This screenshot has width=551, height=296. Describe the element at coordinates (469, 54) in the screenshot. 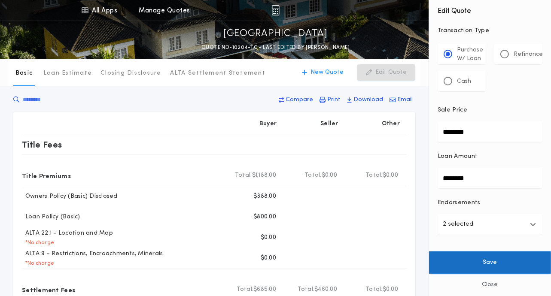

I see `p: Purchase W/ Loan` at that location.